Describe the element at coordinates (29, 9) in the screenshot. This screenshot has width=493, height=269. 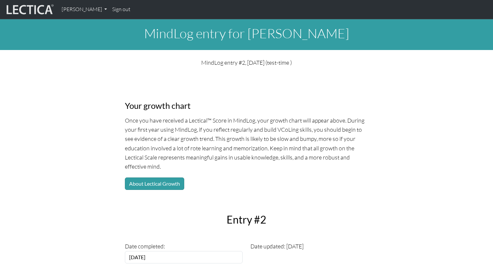
I see `img: lecticalive` at that location.